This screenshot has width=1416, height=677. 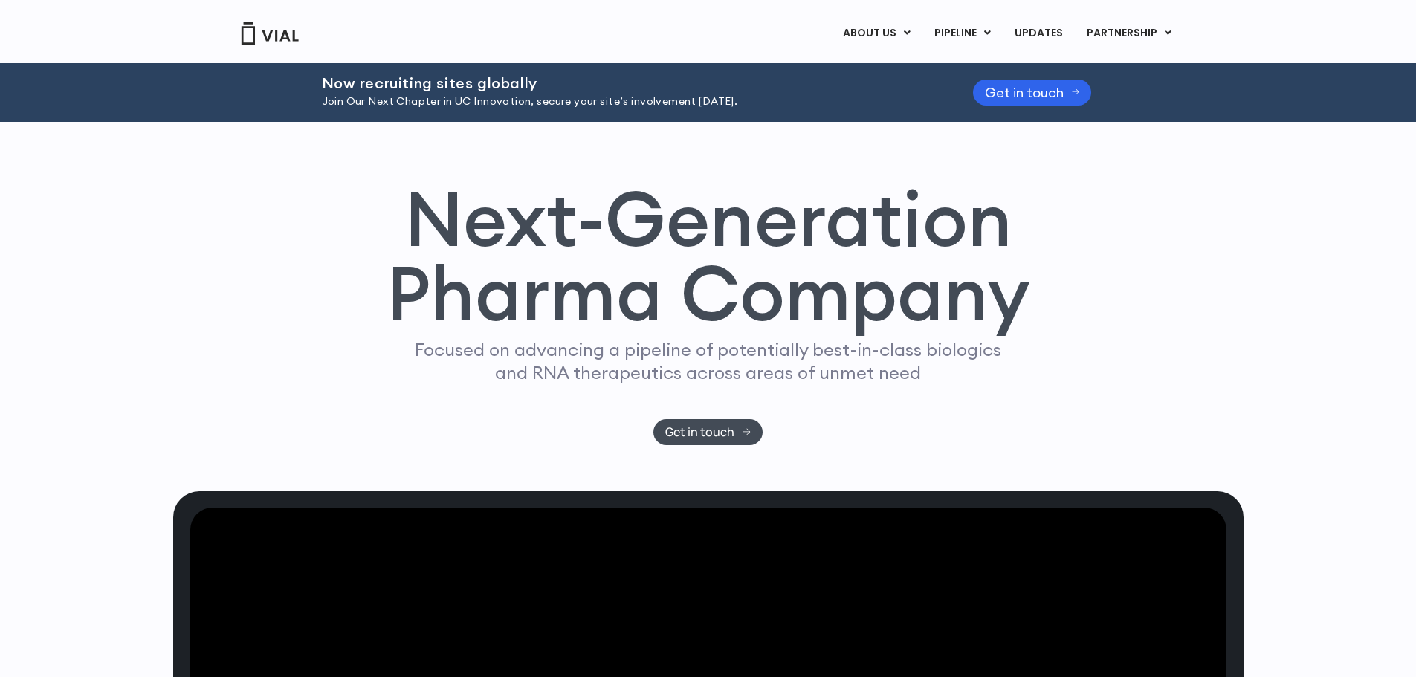 What do you see at coordinates (629, 83) in the screenshot?
I see `h2: Now recruiting sites globally` at bounding box center [629, 83].